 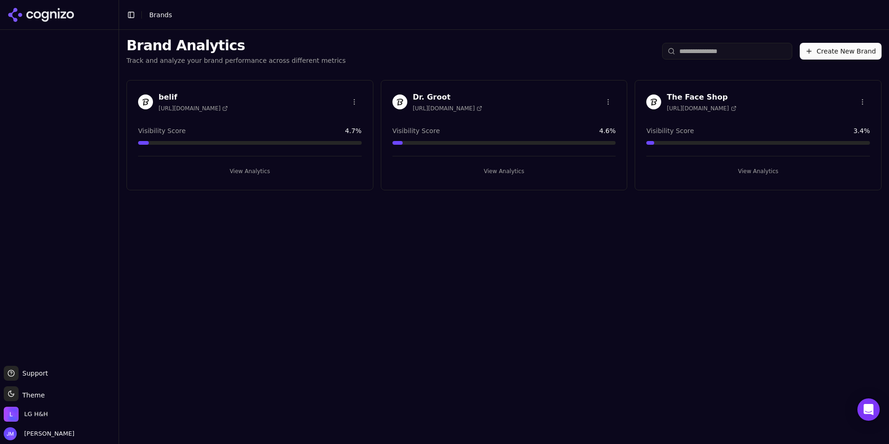 What do you see at coordinates (869, 409) in the screenshot?
I see `div: Open Intercom Messenger` at bounding box center [869, 409].